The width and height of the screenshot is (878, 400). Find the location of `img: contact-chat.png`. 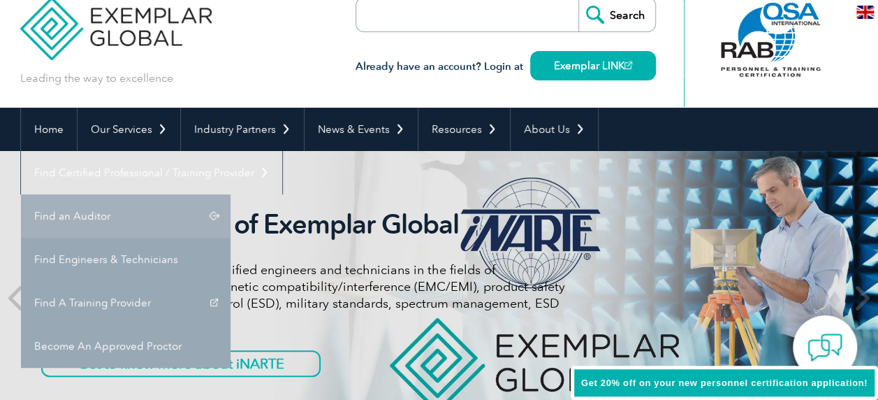

img: contact-chat.png is located at coordinates (825, 347).